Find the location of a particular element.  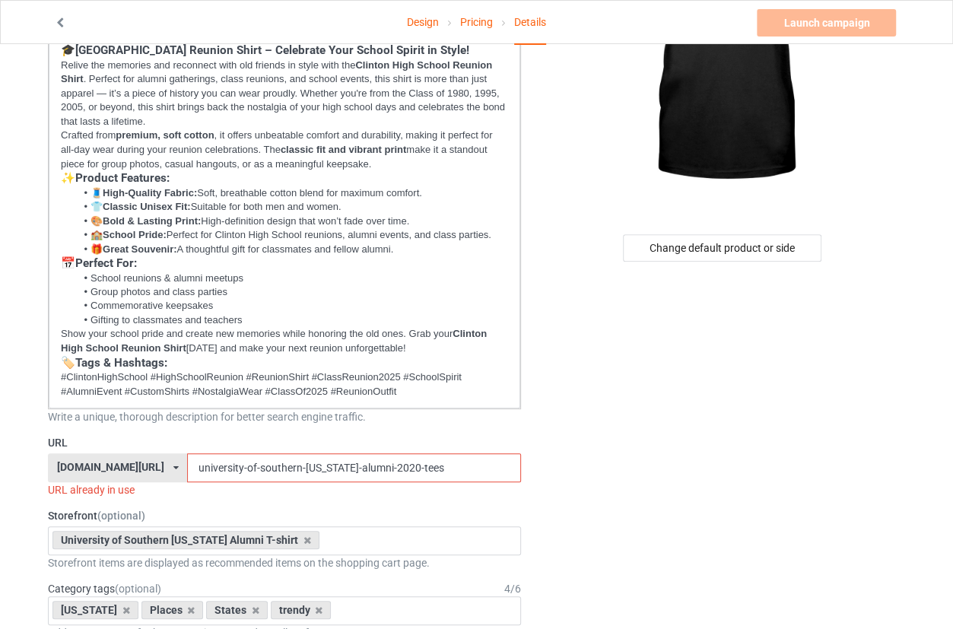

strong: Product Features: is located at coordinates (122, 178).